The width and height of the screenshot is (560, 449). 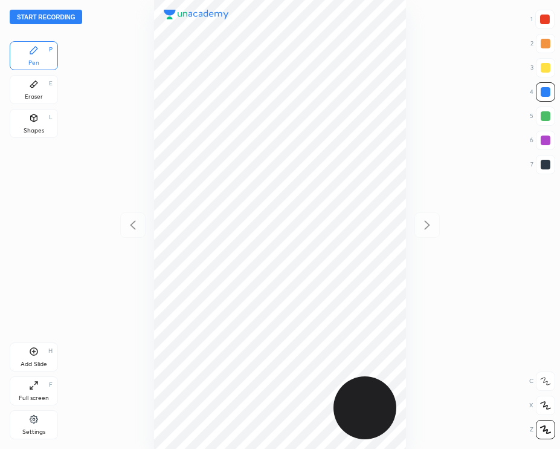 I want to click on div: X, so click(x=542, y=405).